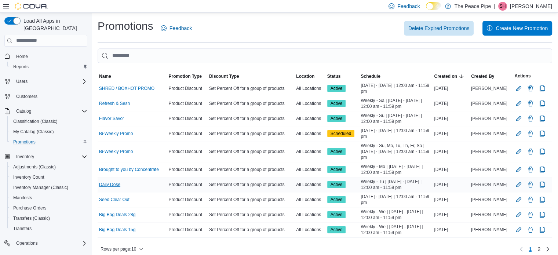 The image size is (558, 255). I want to click on a: Promotions, so click(24, 142).